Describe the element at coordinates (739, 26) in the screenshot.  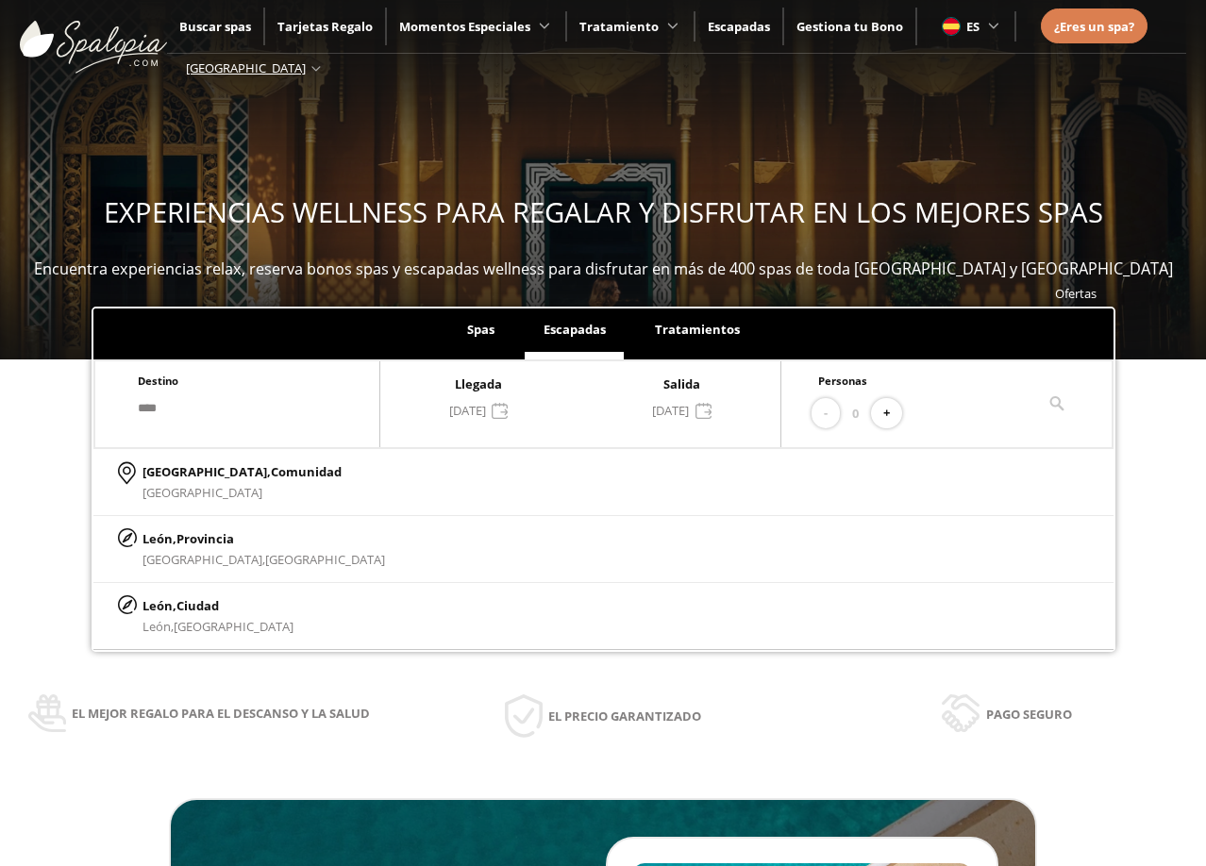
I see `a: Escapadas` at that location.